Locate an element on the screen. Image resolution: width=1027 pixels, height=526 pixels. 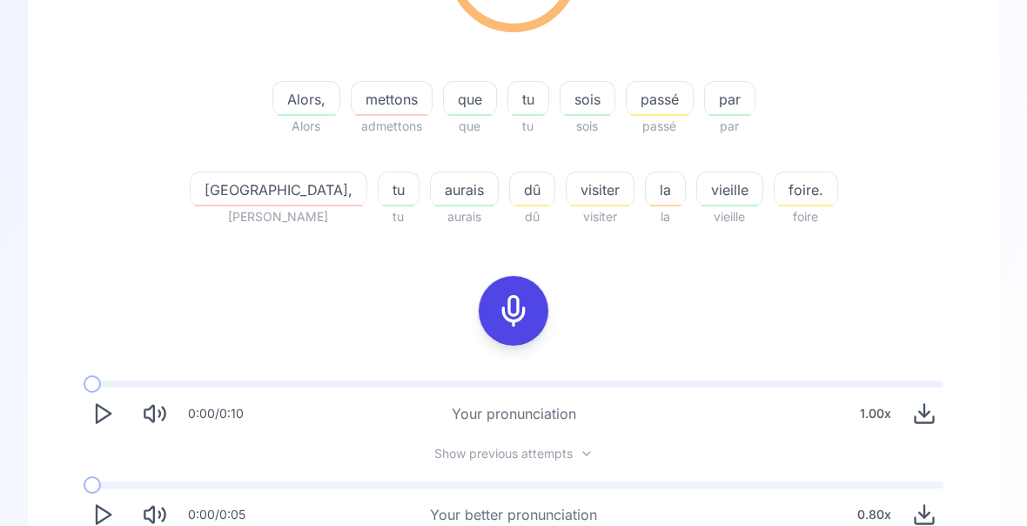
button: visiter is located at coordinates (600, 190).